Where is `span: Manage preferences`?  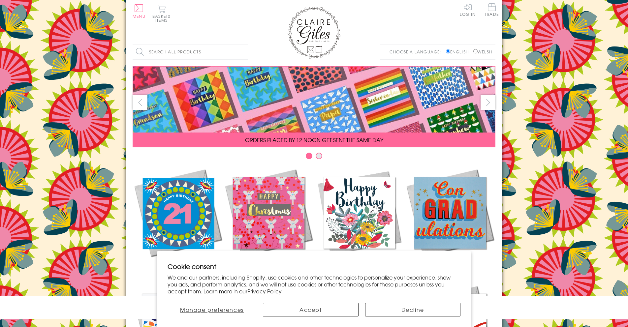 span: Manage preferences is located at coordinates (212, 310).